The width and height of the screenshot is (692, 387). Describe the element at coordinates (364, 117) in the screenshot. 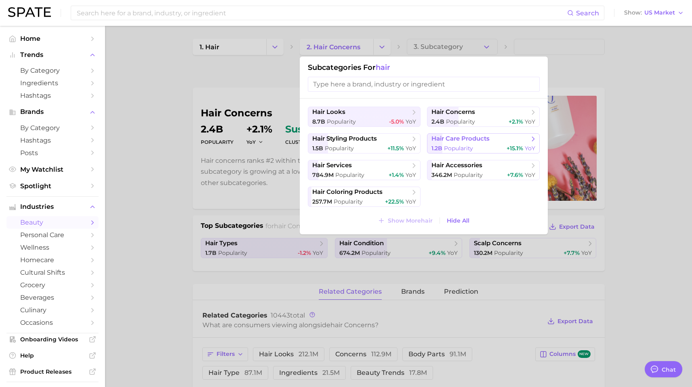

I see `button: hair looks8.7b Popularity-5.0% YoY` at that location.